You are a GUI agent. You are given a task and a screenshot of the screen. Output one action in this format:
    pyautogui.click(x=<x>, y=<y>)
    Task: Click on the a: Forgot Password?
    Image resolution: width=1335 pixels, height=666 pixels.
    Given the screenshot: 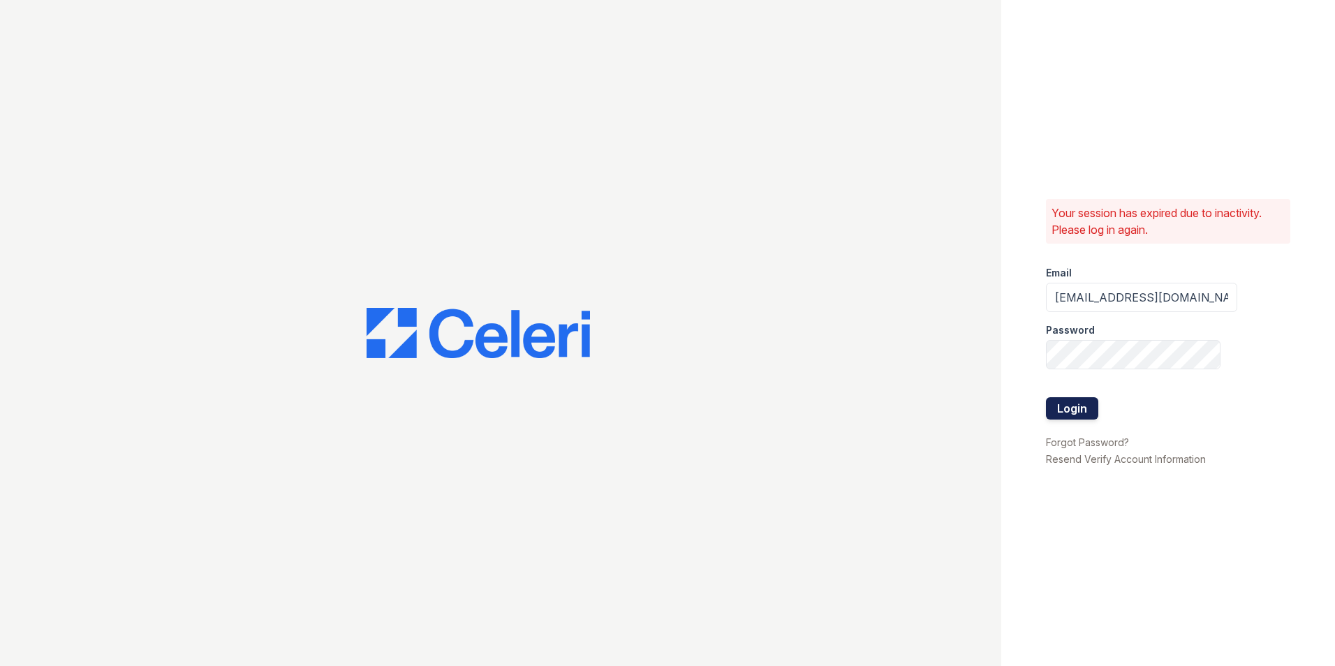 What is the action you would take?
    pyautogui.click(x=1087, y=442)
    